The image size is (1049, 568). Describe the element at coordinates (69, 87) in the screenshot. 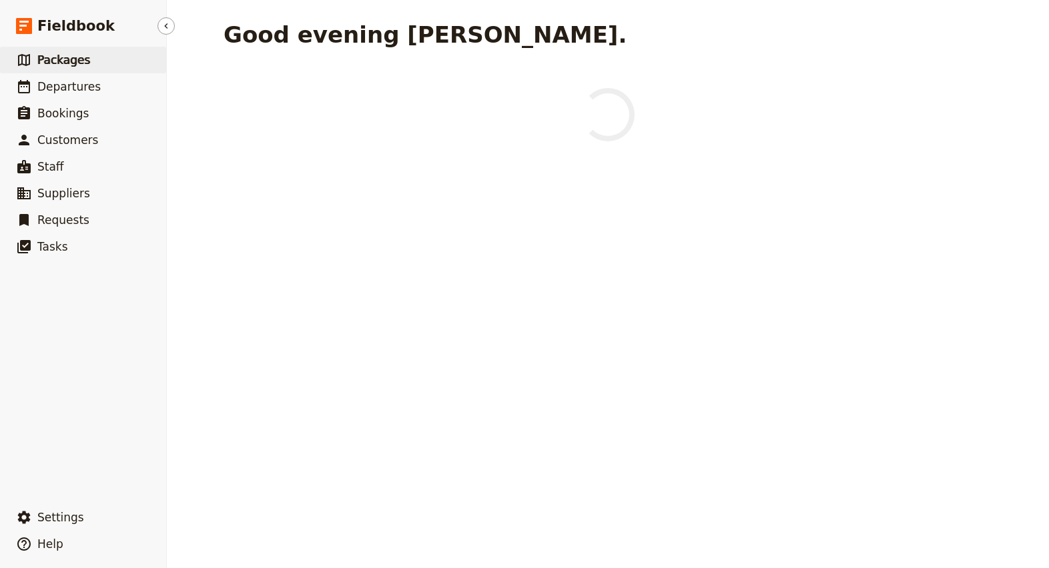

I see `span: Departures` at that location.